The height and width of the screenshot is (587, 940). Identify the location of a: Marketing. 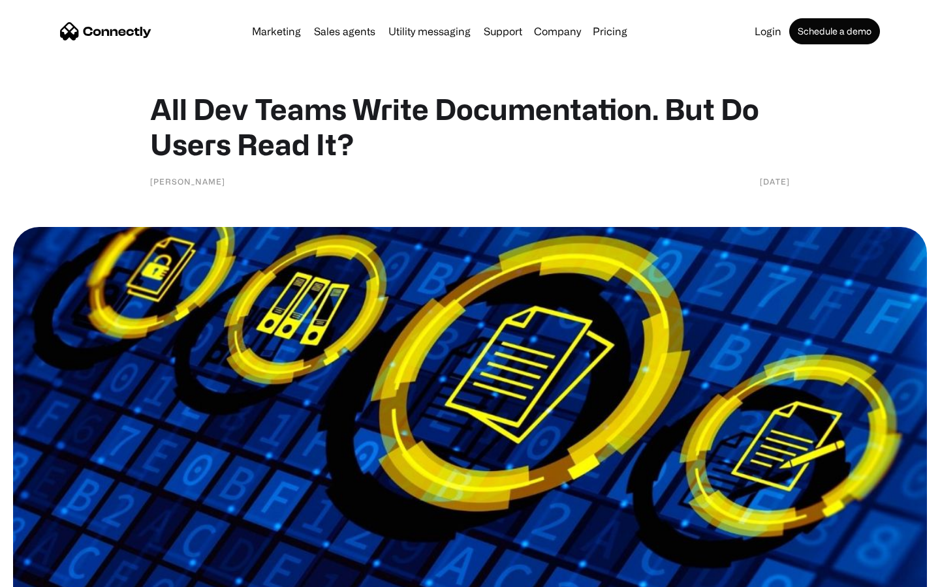
(276, 31).